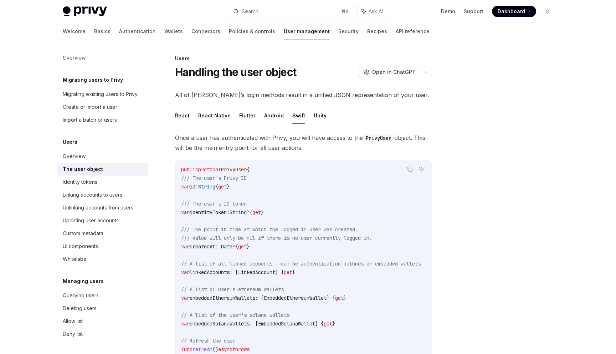 The image size is (616, 354). I want to click on a: User management, so click(307, 31).